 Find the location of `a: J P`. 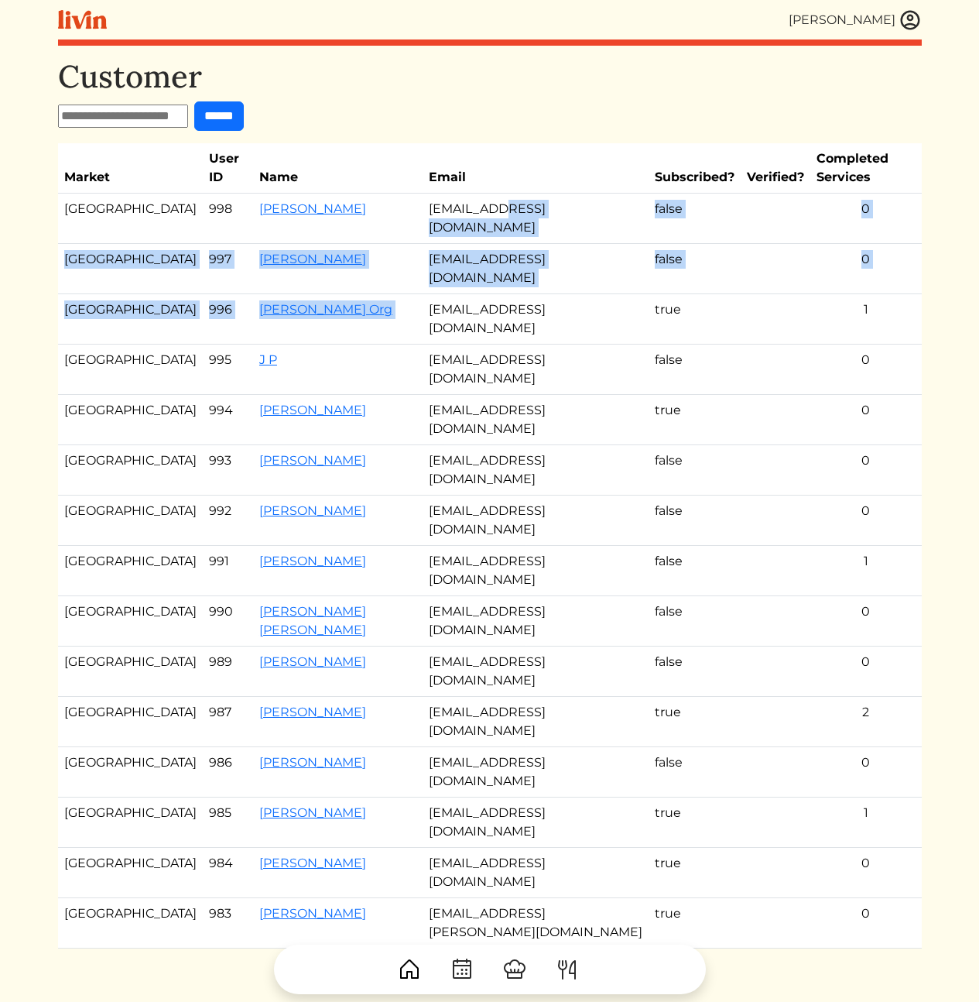

a: J P is located at coordinates (268, 359).